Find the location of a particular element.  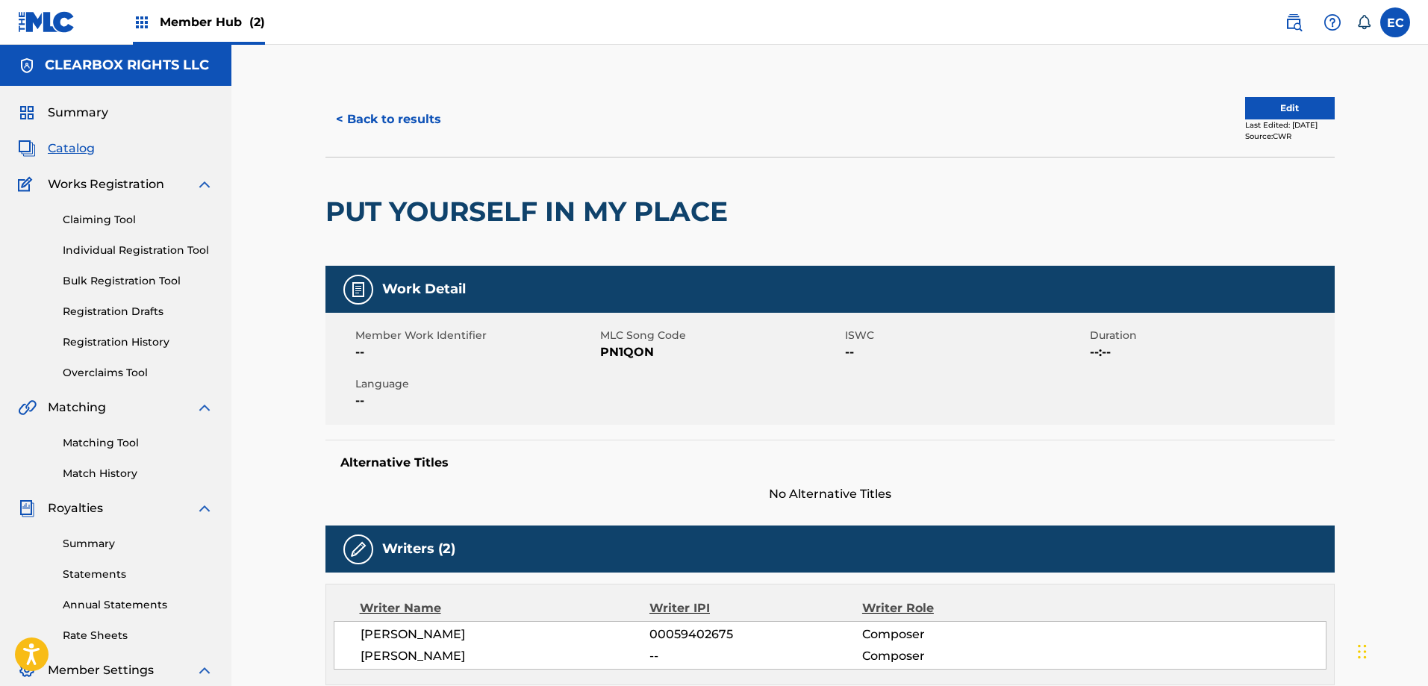

span: Catalog is located at coordinates (71, 149).